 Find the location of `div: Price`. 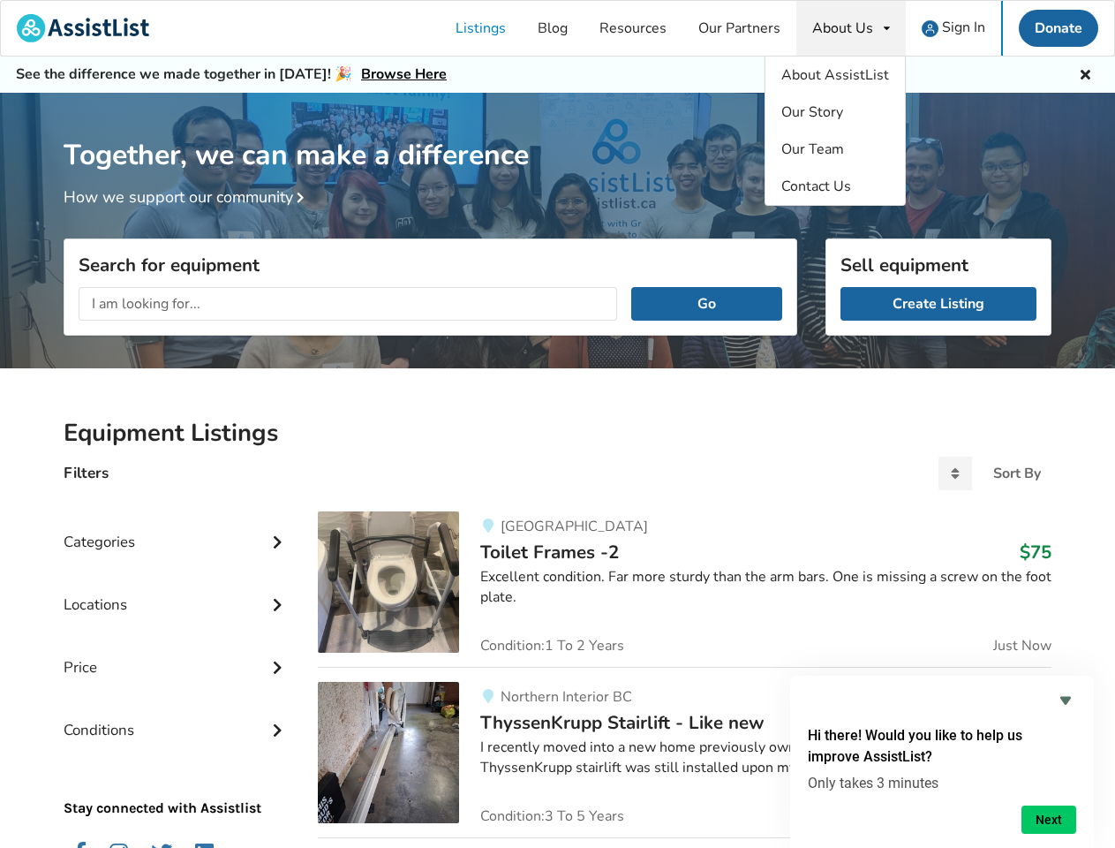

div: Price is located at coordinates (177, 653).